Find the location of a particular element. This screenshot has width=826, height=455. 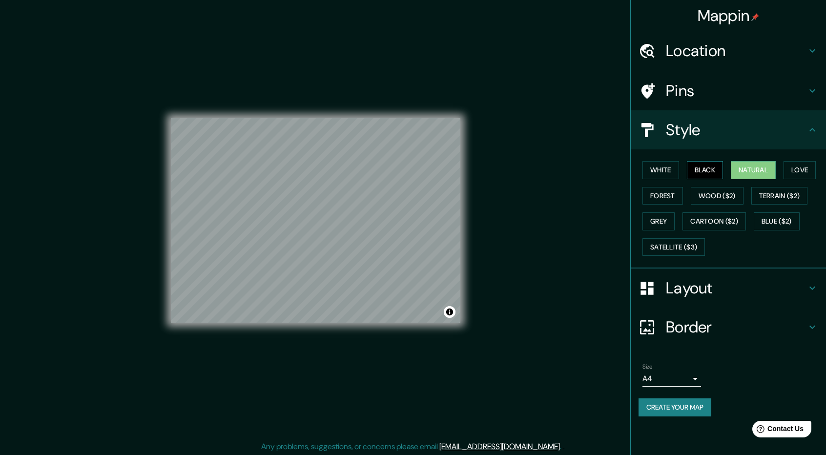

img: pin-icon.png is located at coordinates (755, 17).